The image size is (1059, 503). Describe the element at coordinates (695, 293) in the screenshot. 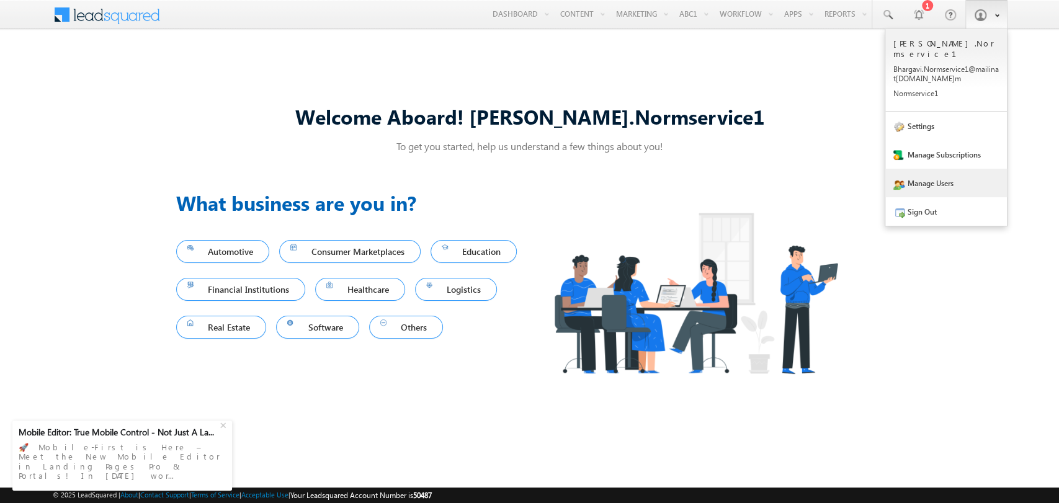

I see `img: Industry.png` at that location.